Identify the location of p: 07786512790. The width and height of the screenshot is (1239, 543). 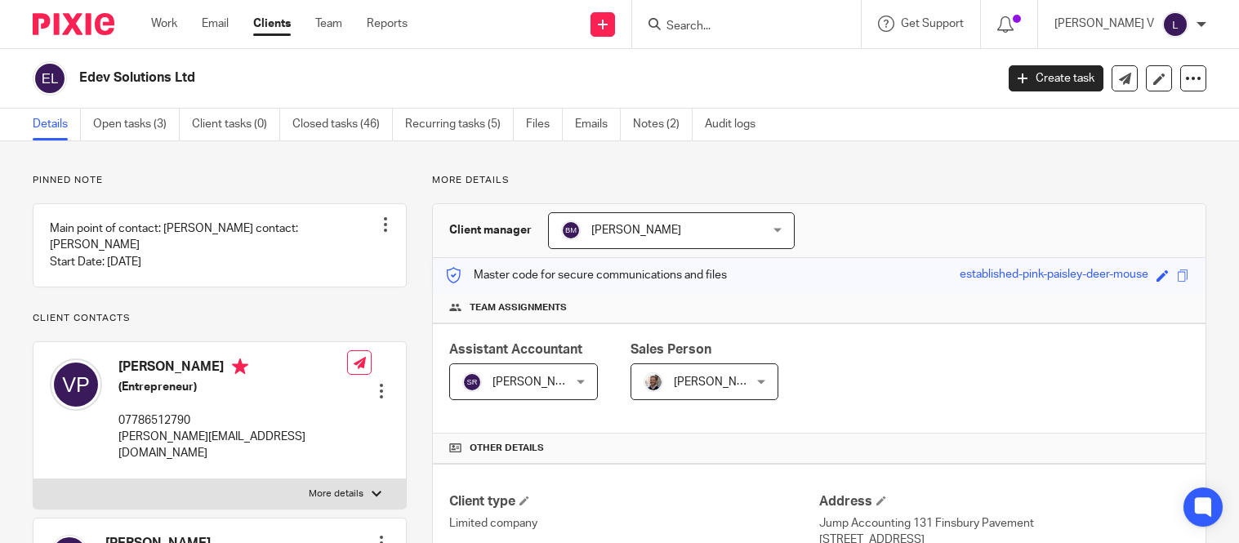
(233, 421).